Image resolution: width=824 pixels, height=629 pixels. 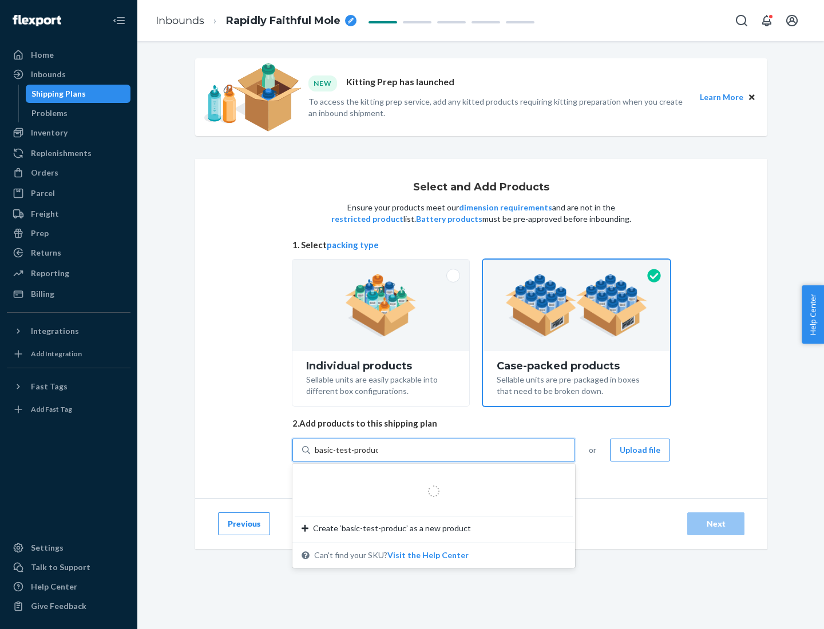 I want to click on span: Rapidly Faithful Mole, so click(x=283, y=21).